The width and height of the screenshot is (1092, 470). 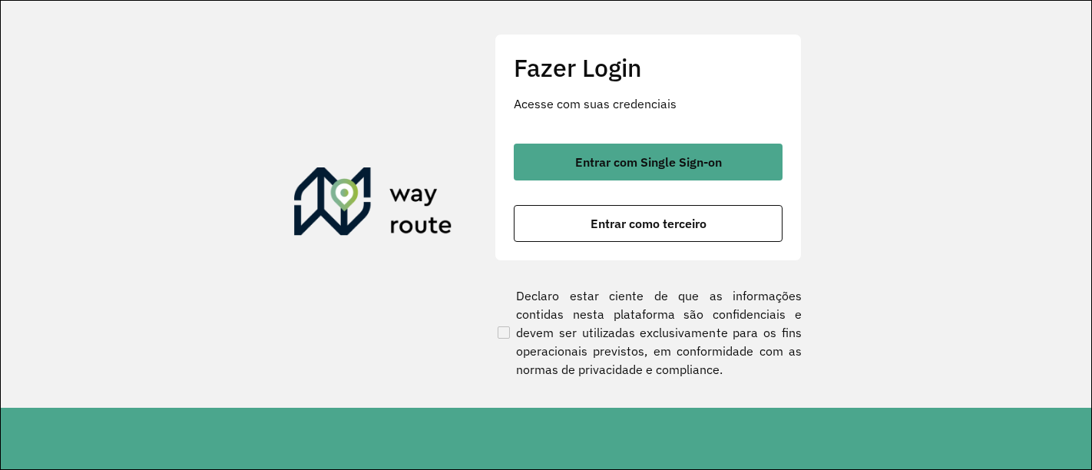 I want to click on span: Entrar com Single Sign-on, so click(x=648, y=162).